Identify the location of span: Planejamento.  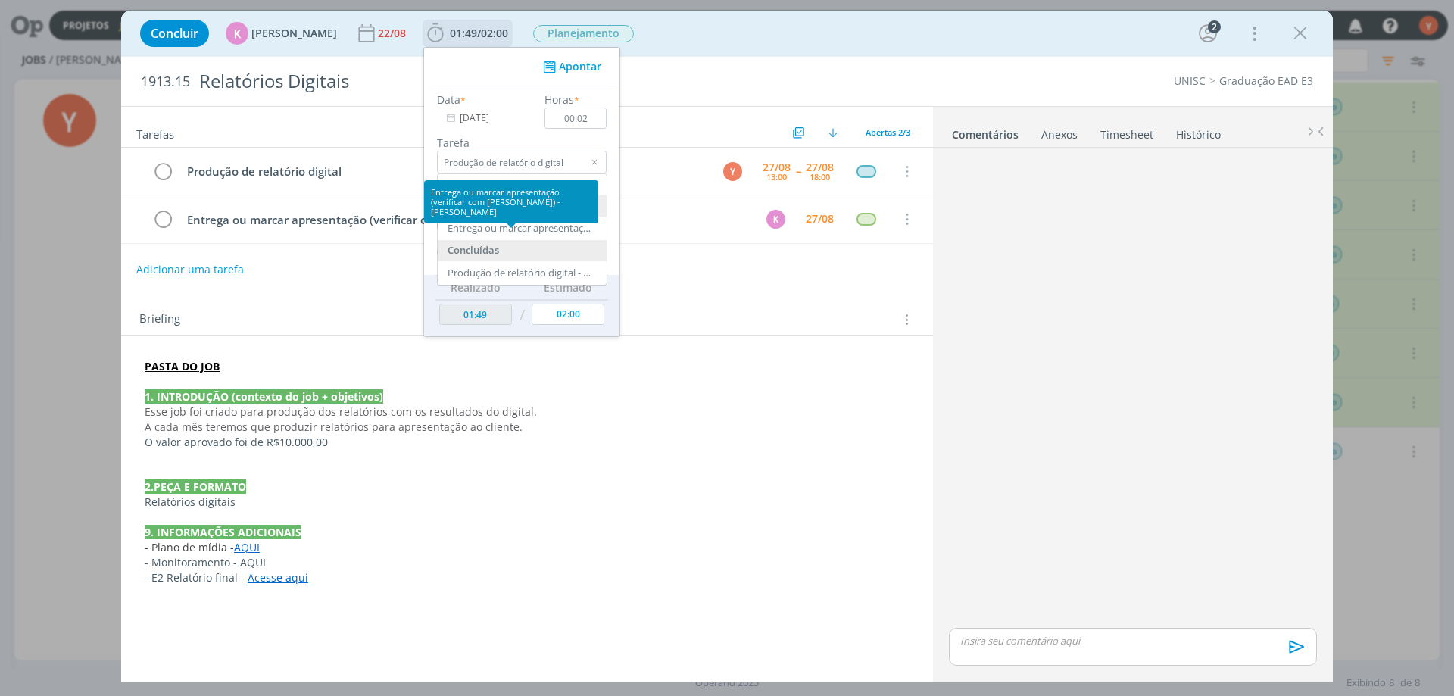
(583, 33).